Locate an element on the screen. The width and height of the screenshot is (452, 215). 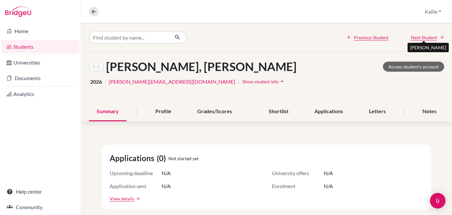
a: Previous Student is located at coordinates (368, 37).